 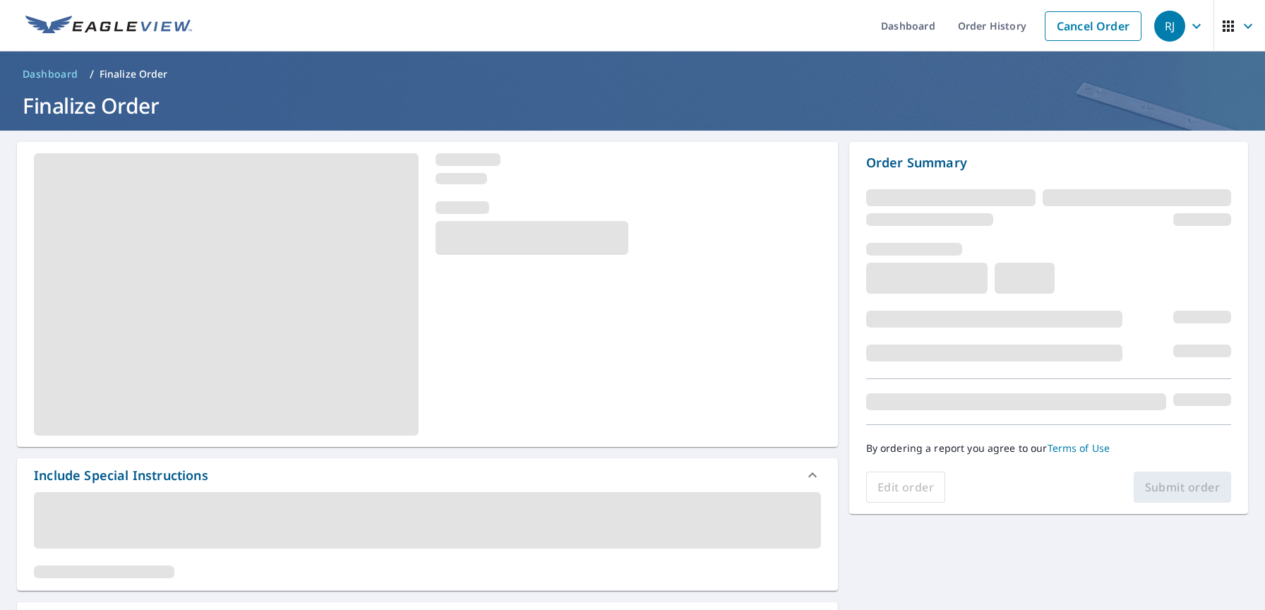 I want to click on p: Order Summary, so click(x=1048, y=162).